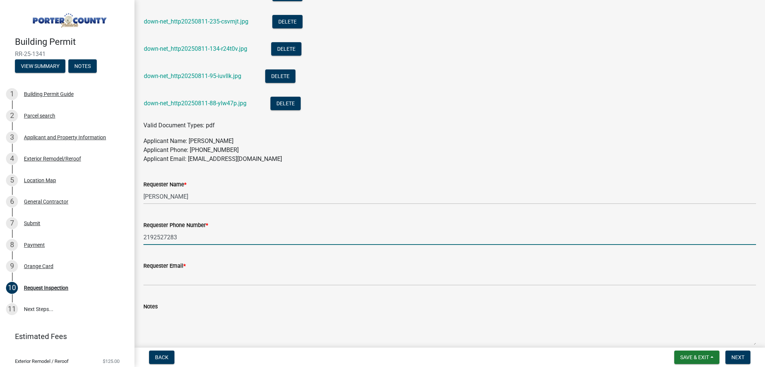  What do you see at coordinates (111, 361) in the screenshot?
I see `span: $125.00` at bounding box center [111, 361].